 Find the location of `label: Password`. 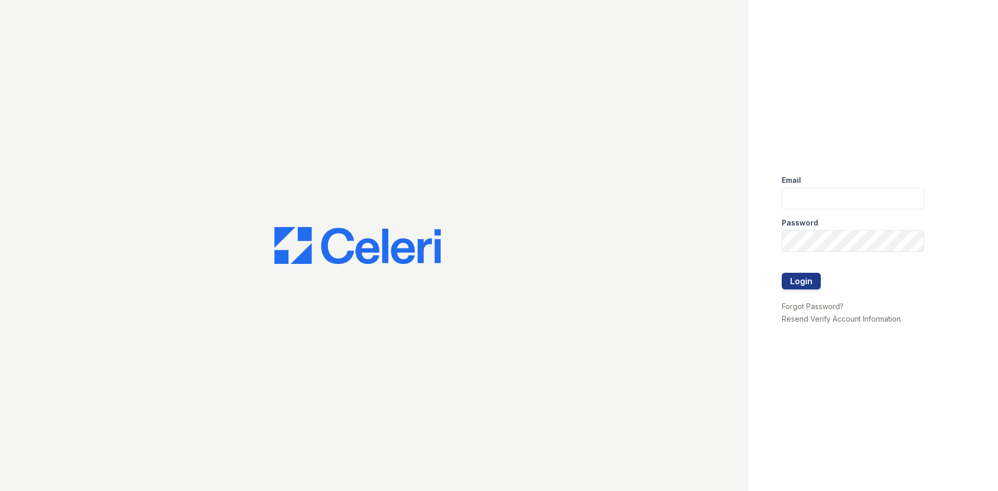

label: Password is located at coordinates (800, 223).